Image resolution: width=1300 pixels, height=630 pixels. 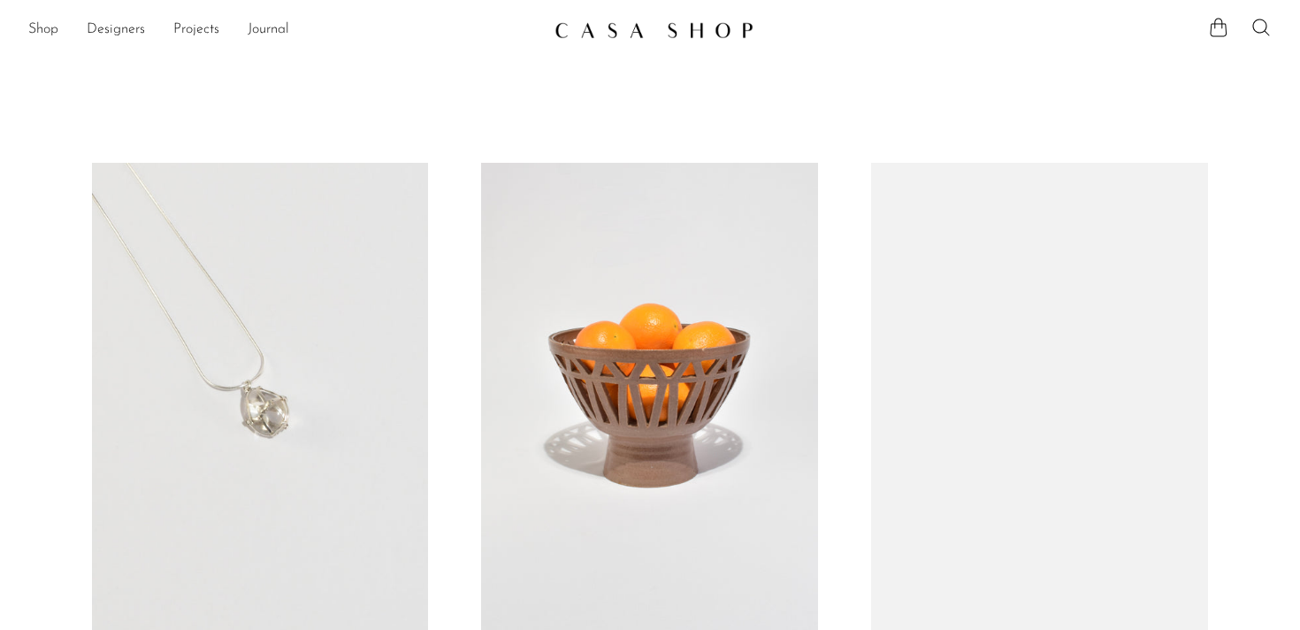 I want to click on a: Designers, so click(x=116, y=30).